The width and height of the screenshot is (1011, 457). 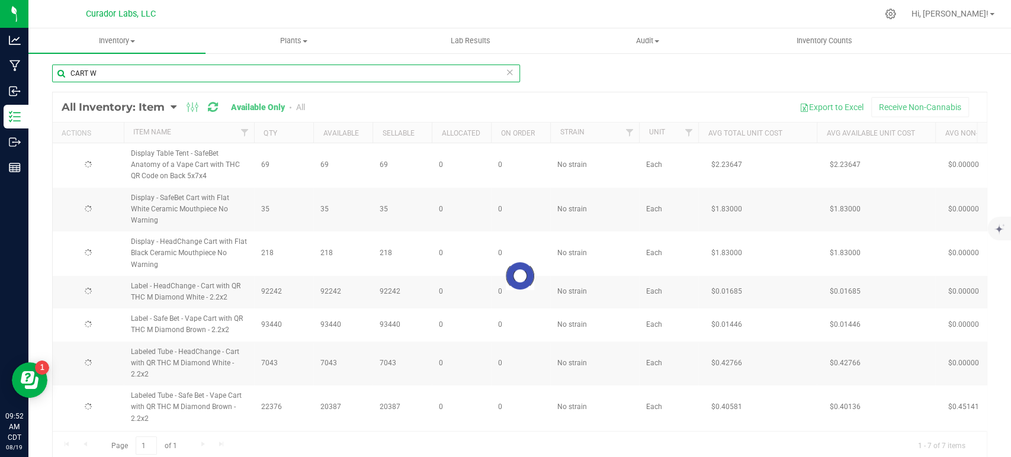 I want to click on inline-svg: Inbound, so click(x=15, y=91).